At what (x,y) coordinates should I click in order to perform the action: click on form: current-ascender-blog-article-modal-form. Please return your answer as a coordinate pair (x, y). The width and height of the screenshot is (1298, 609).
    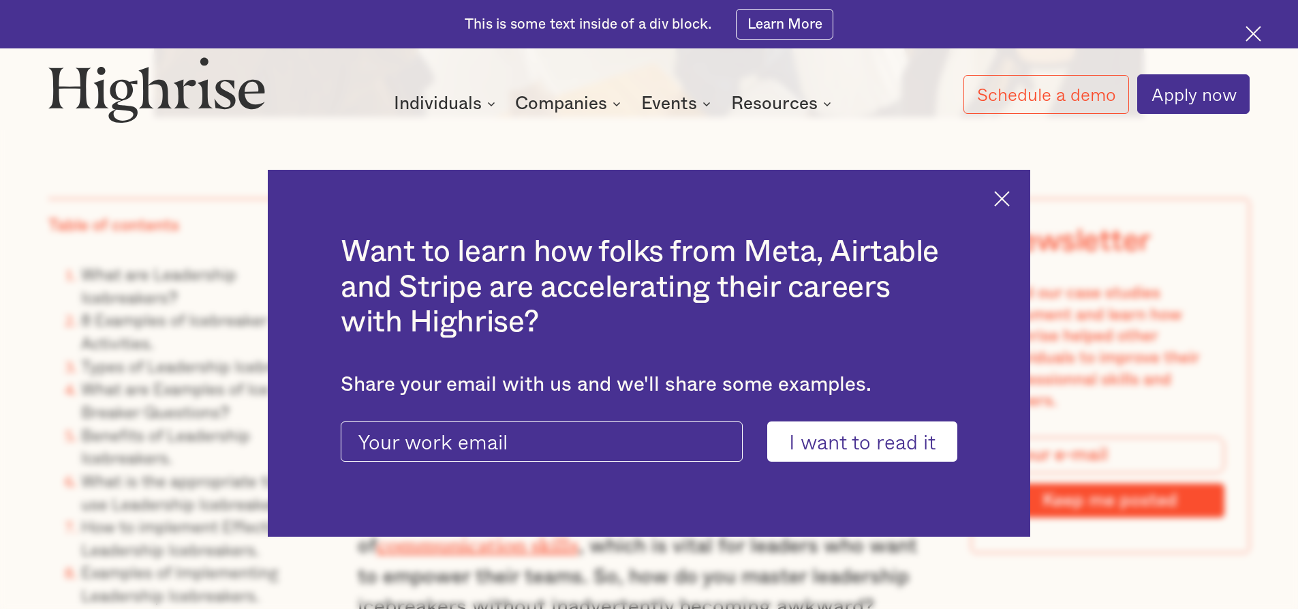
    Looking at the image, I should click on (649, 442).